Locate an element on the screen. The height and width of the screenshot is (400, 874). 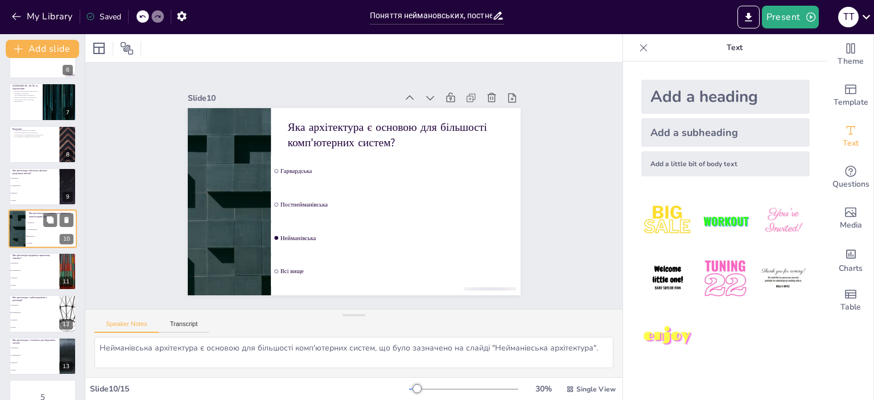
span: Theme is located at coordinates (851, 61).